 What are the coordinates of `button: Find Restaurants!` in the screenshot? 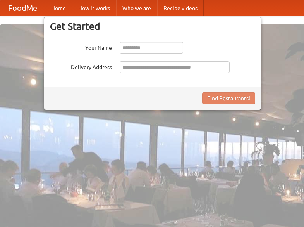 It's located at (229, 98).